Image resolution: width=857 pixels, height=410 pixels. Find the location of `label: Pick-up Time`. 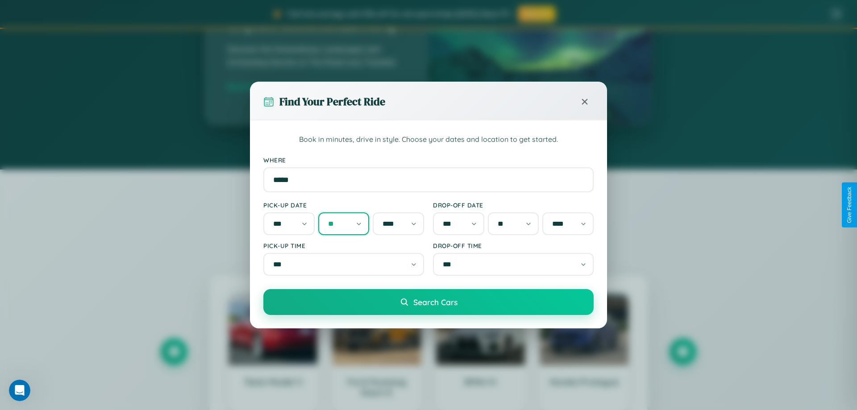

label: Pick-up Time is located at coordinates (344, 246).